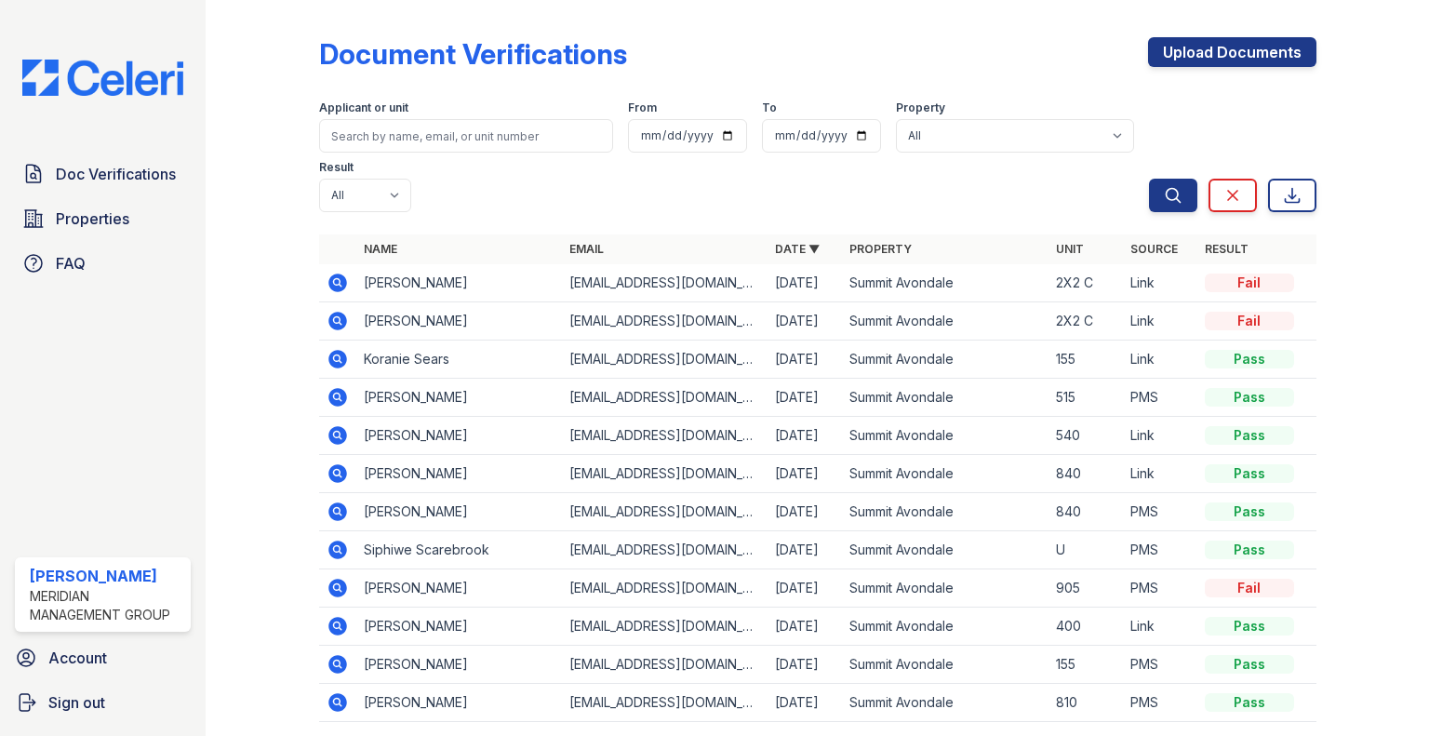 The height and width of the screenshot is (736, 1429). What do you see at coordinates (102, 174) in the screenshot?
I see `a: Doc Verifications` at bounding box center [102, 174].